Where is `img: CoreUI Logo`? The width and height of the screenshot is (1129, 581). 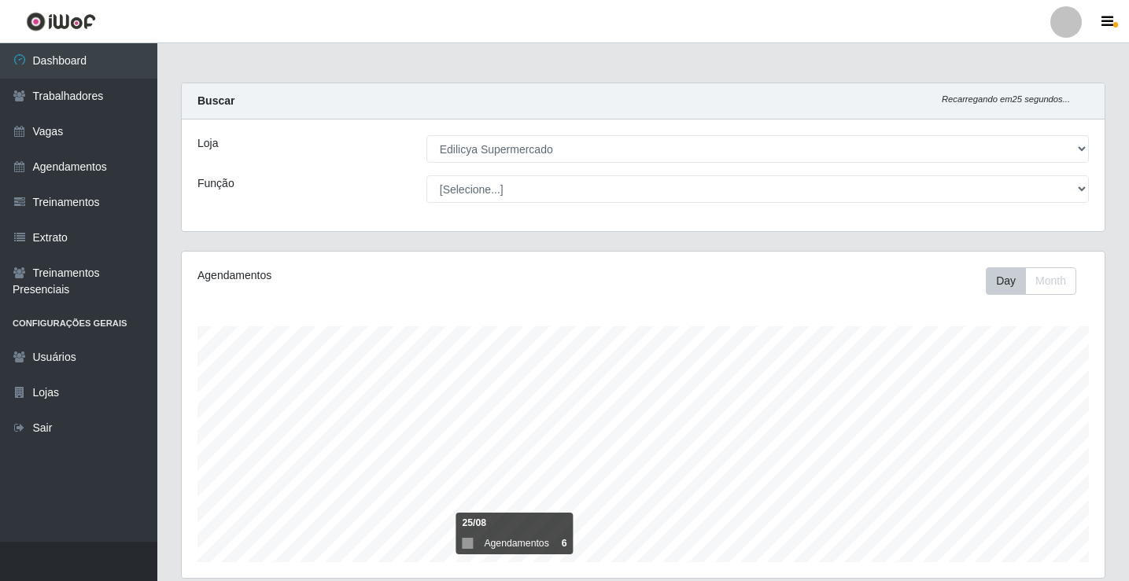 img: CoreUI Logo is located at coordinates (61, 21).